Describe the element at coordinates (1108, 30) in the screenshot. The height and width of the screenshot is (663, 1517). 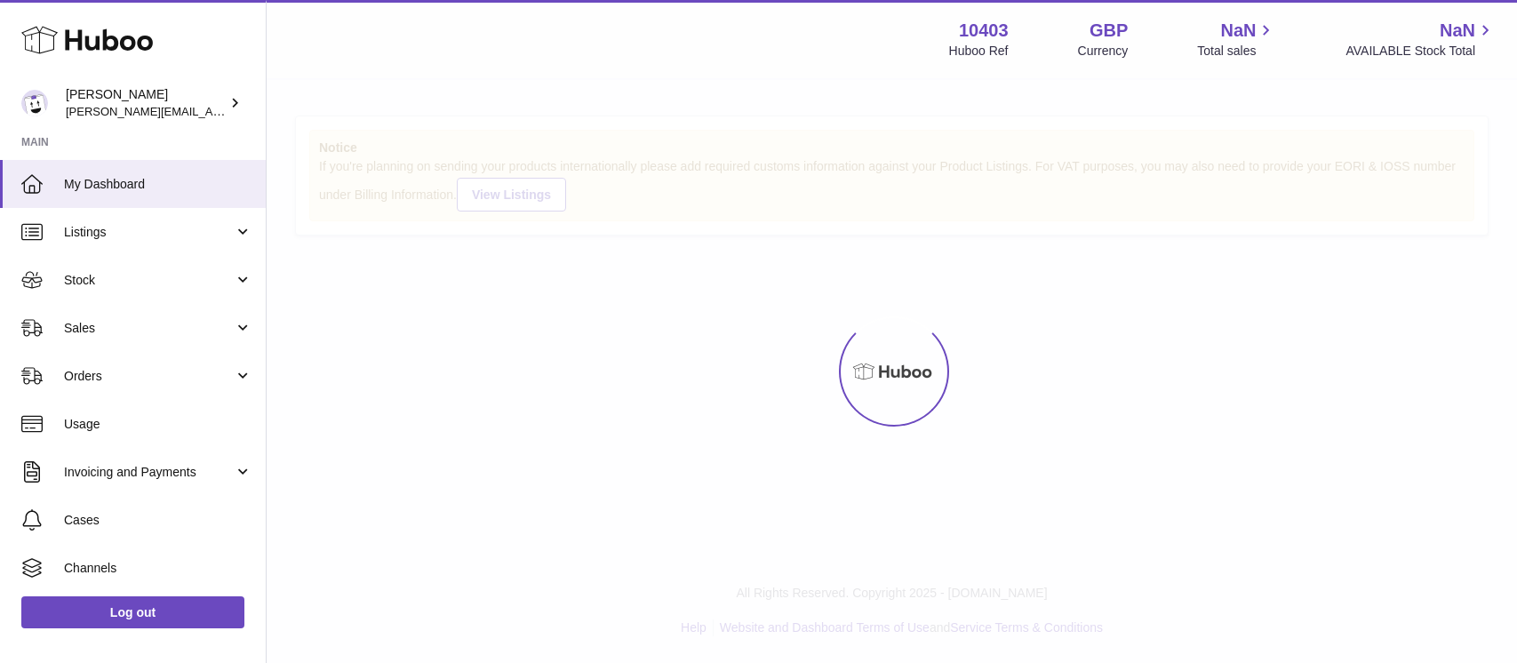
I see `strong: GBP` at that location.